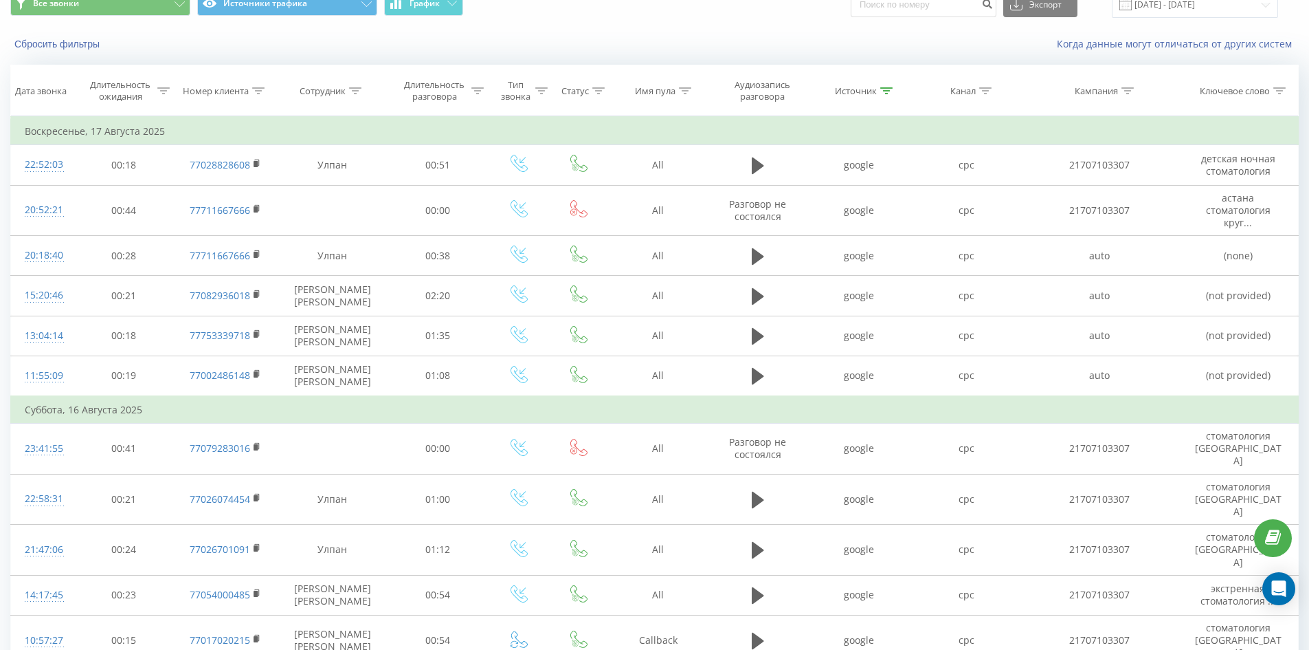 The image size is (1309, 650). I want to click on div: Статус, so click(575, 91).